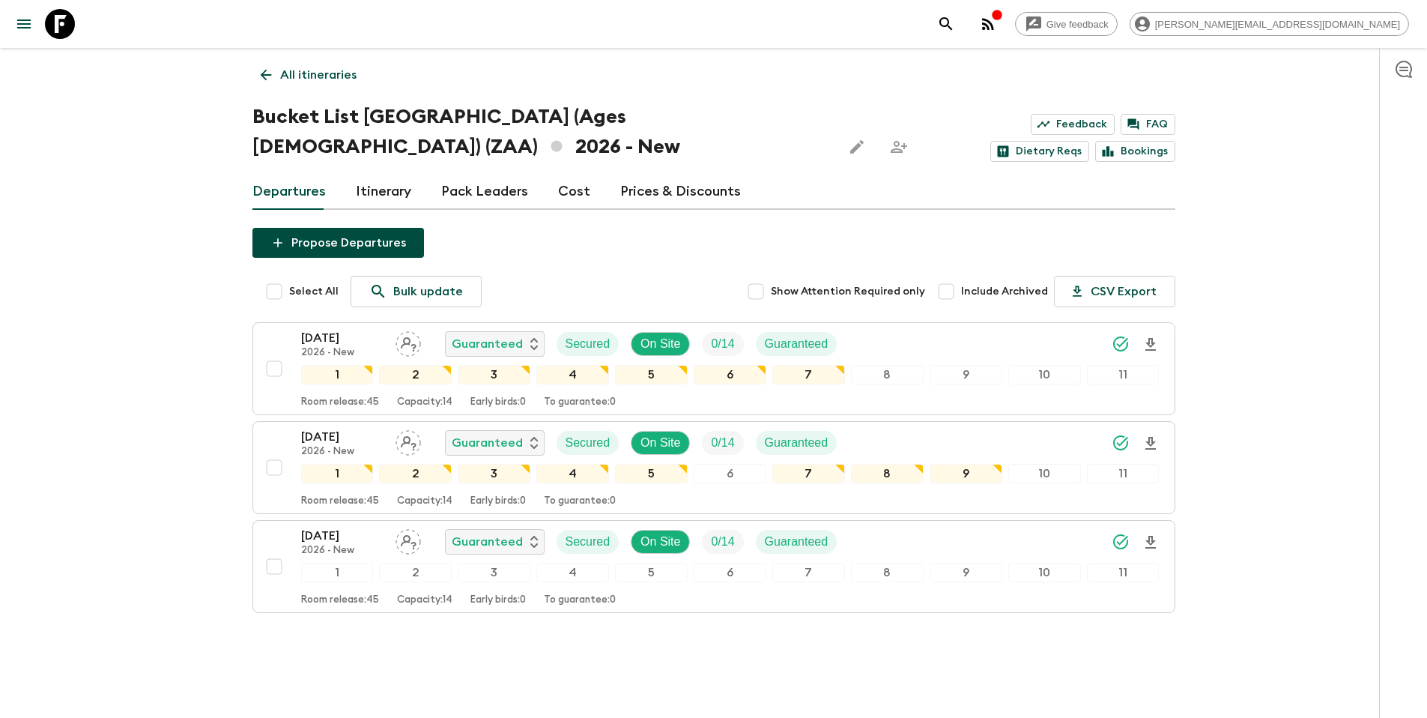 This screenshot has width=1427, height=718. What do you see at coordinates (1040, 151) in the screenshot?
I see `a: Dietary Reqs` at bounding box center [1040, 151].